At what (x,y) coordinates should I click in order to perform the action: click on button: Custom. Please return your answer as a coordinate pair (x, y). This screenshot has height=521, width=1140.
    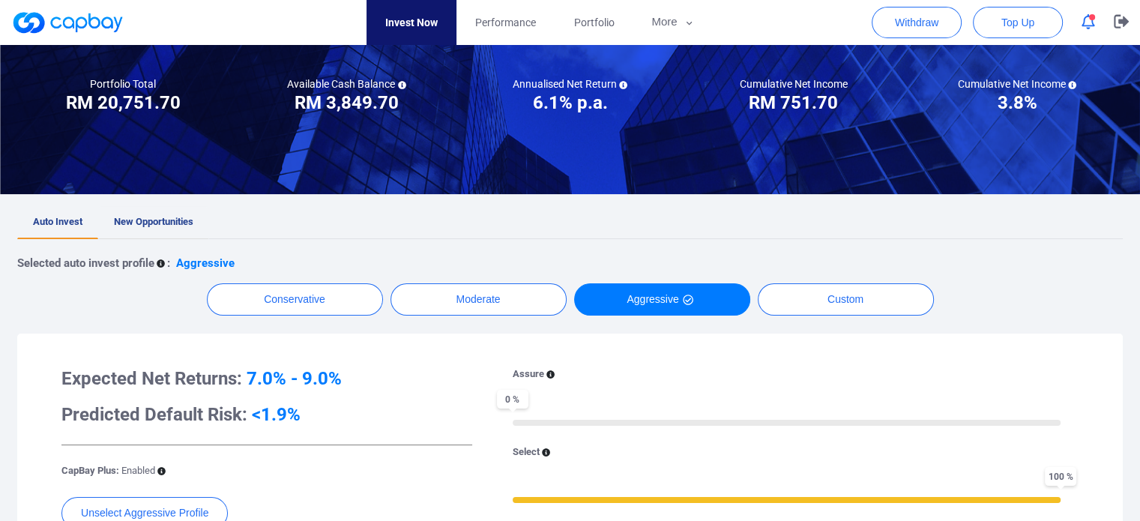
    Looking at the image, I should click on (845, 299).